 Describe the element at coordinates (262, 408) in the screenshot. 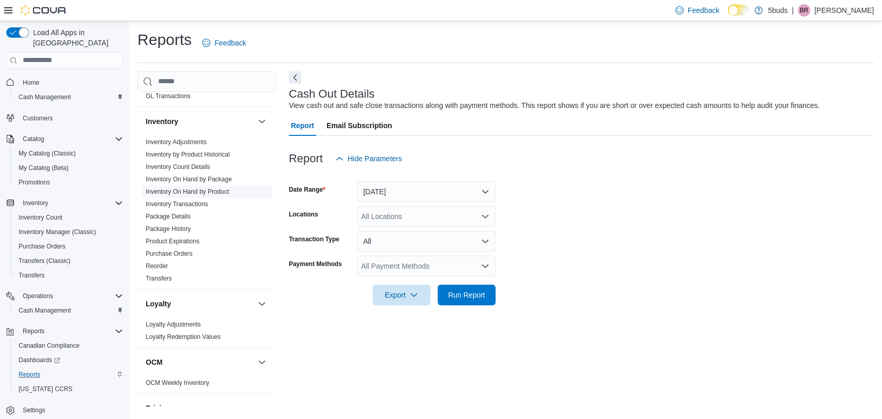

I see `button: Pricing` at that location.